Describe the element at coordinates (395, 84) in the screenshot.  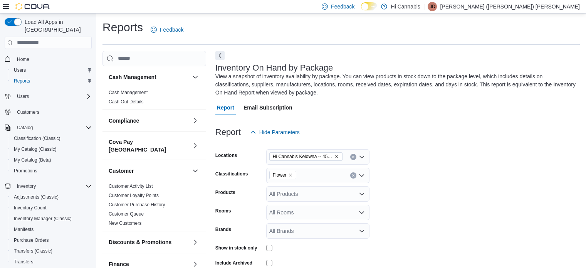
I see `div: View a snapshot of inventory availability by package. You can view products in stock down to the ...` at that location.